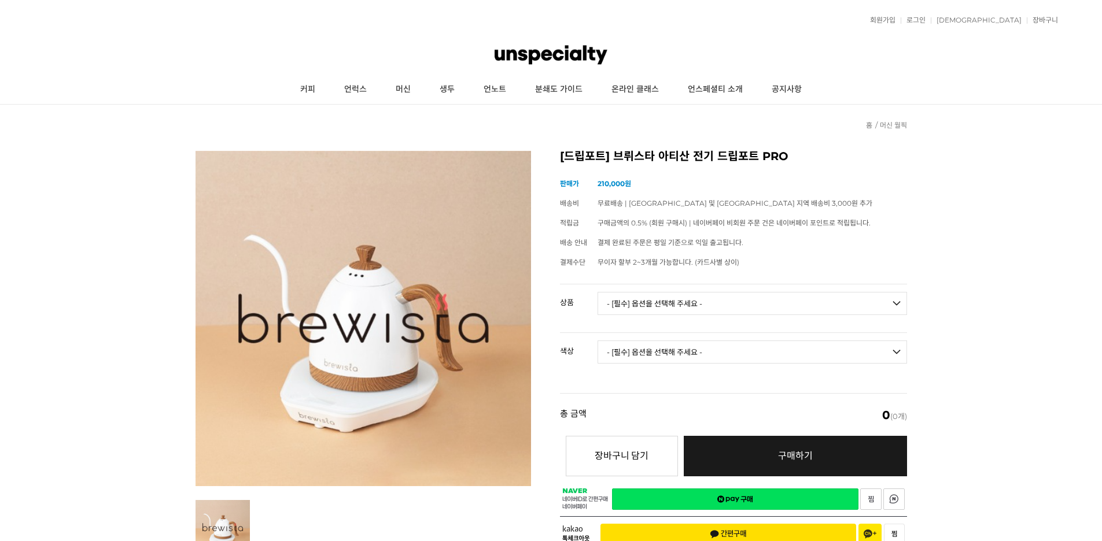 The height and width of the screenshot is (541, 1102). What do you see at coordinates (363, 319) in the screenshot?
I see `img: 브뤼스타, brewista, 아티산, 전기 드립포트` at bounding box center [363, 319].